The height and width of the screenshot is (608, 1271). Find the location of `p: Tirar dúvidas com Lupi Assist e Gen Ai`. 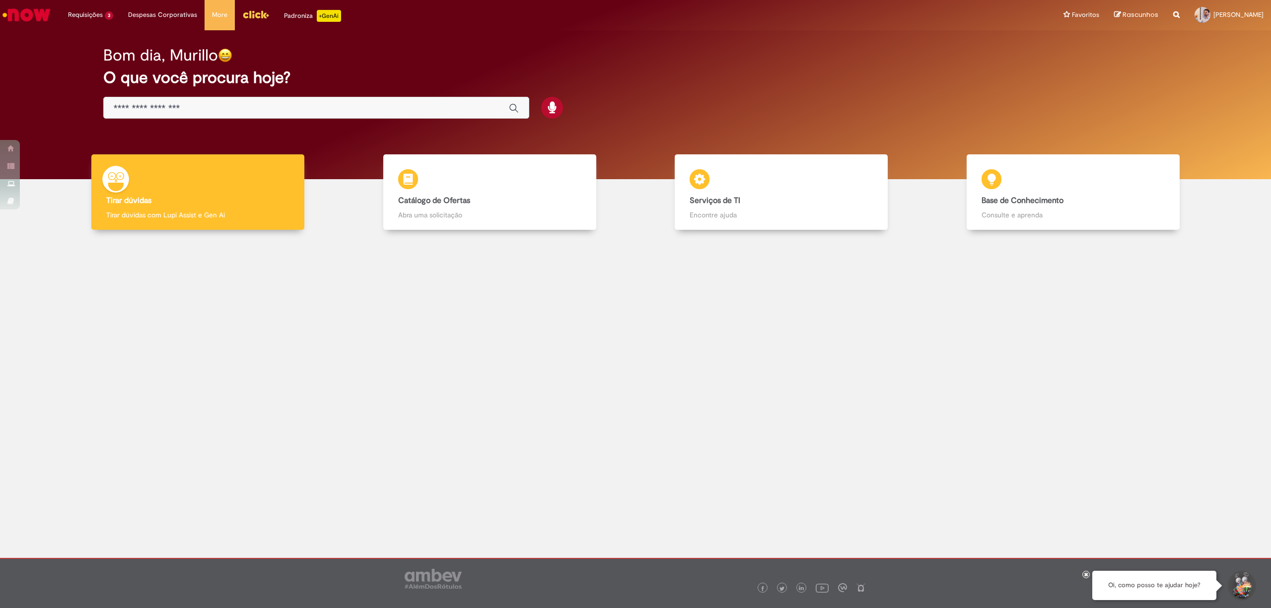

p: Tirar dúvidas com Lupi Assist e Gen Ai is located at coordinates (198, 215).